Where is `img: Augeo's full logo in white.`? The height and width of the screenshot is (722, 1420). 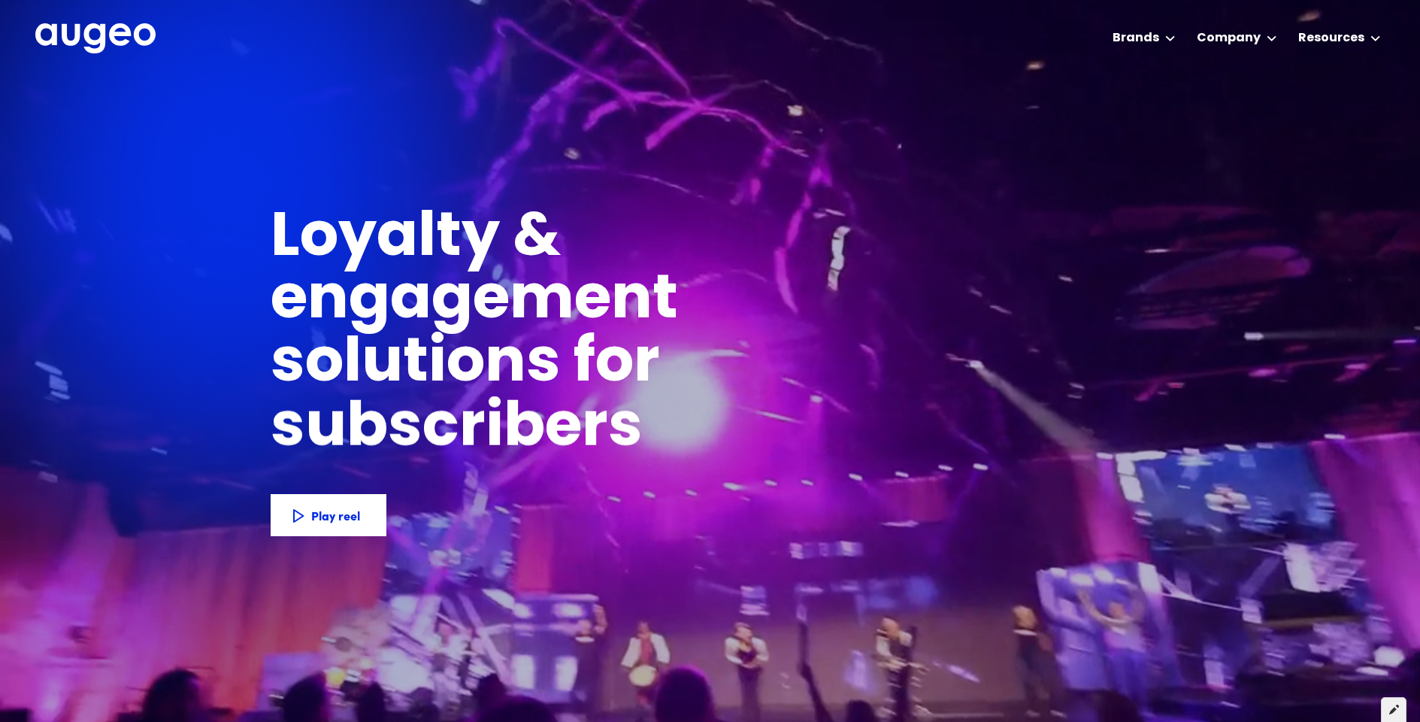
img: Augeo's full logo in white. is located at coordinates (95, 38).